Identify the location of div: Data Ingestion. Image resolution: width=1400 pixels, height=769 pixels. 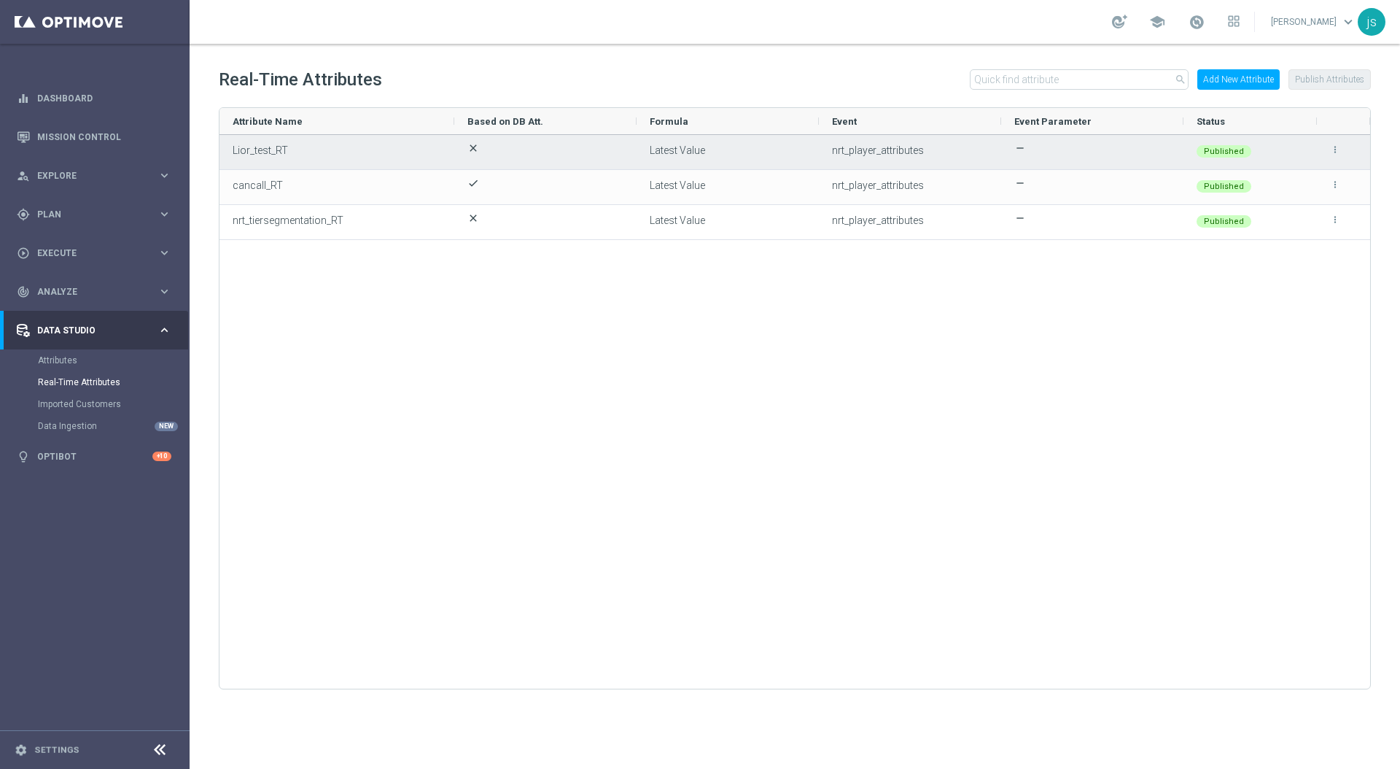
(113, 426).